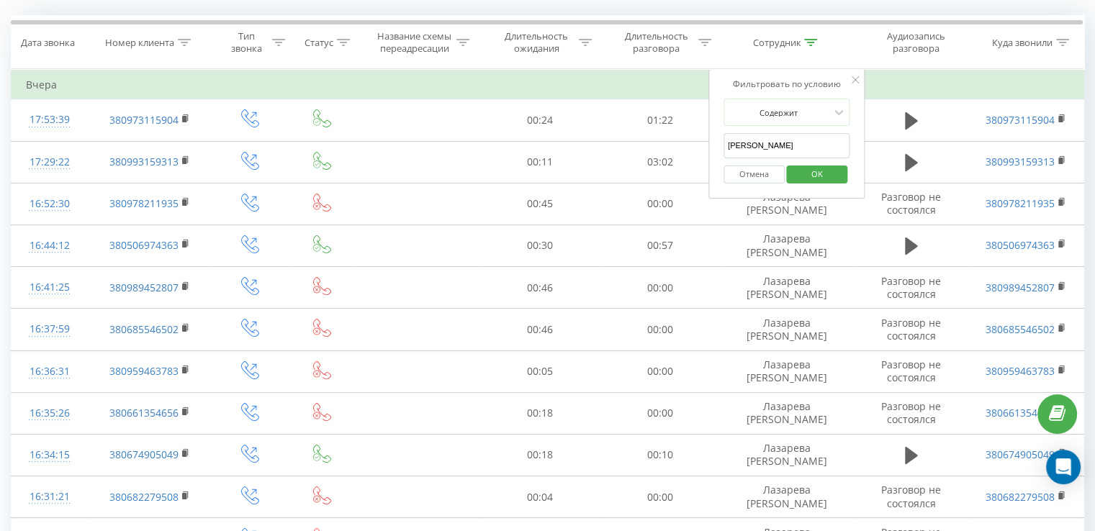 Image resolution: width=1095 pixels, height=531 pixels. I want to click on div: 17:29:22, so click(50, 162).